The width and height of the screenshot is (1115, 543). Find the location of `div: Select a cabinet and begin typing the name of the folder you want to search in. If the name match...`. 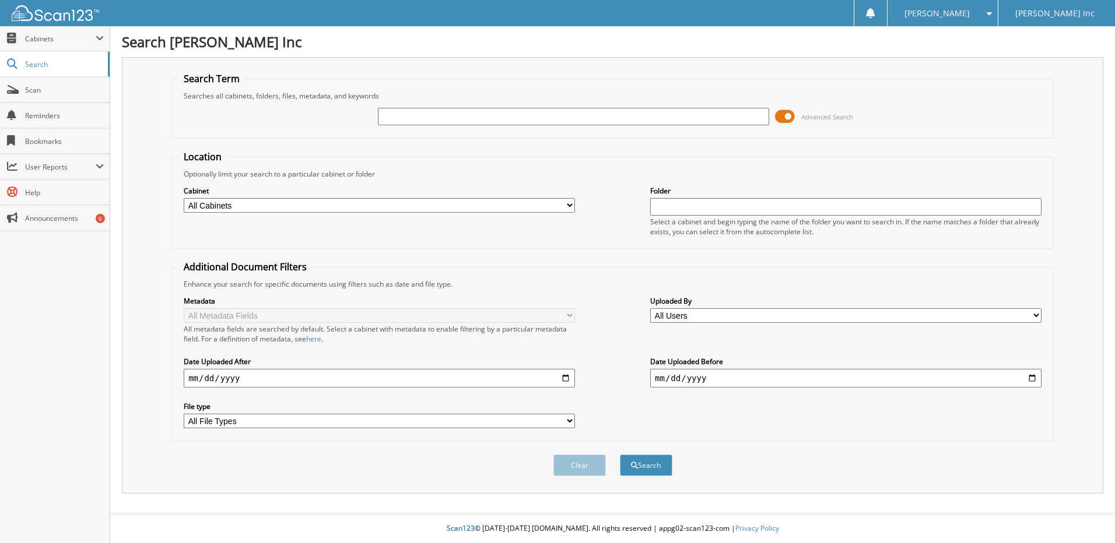

div: Select a cabinet and begin typing the name of the folder you want to search in. If the name match... is located at coordinates (845, 227).